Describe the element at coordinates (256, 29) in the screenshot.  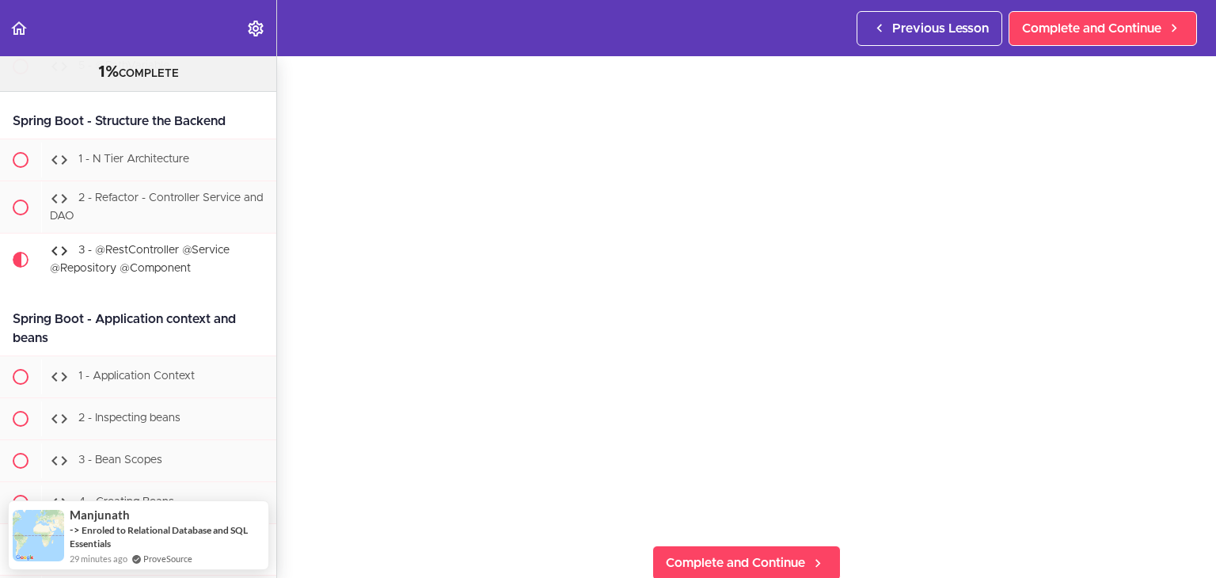
I see `svg: Settings Menu` at that location.